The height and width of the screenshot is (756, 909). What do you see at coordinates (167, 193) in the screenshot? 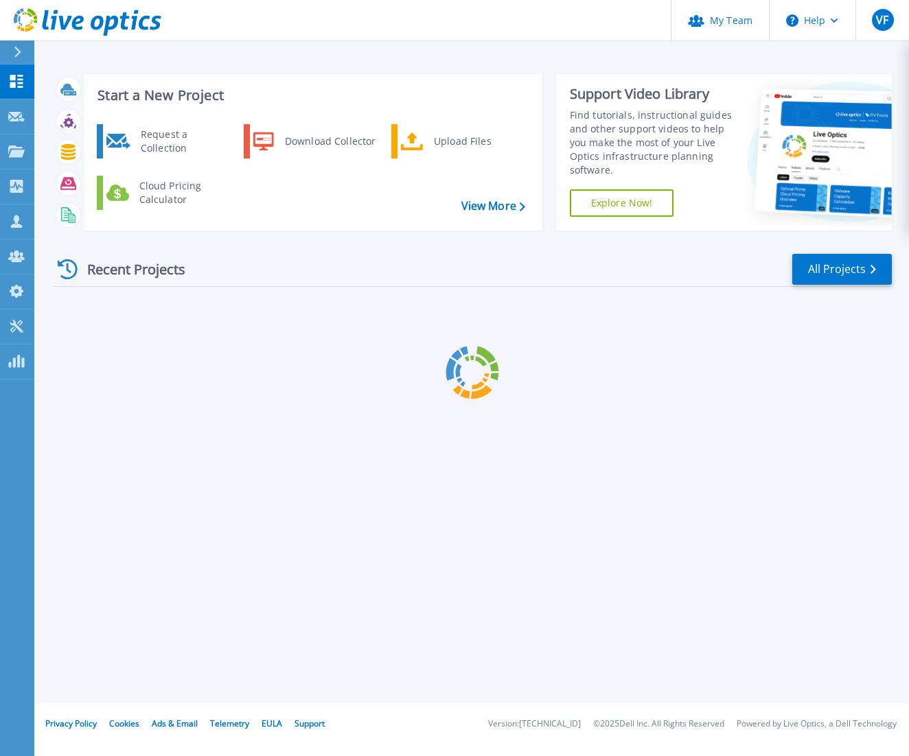
I see `a: Cloud Pricing Calculator` at bounding box center [167, 193].